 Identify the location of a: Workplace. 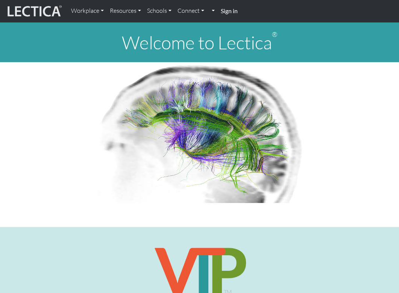
(87, 11).